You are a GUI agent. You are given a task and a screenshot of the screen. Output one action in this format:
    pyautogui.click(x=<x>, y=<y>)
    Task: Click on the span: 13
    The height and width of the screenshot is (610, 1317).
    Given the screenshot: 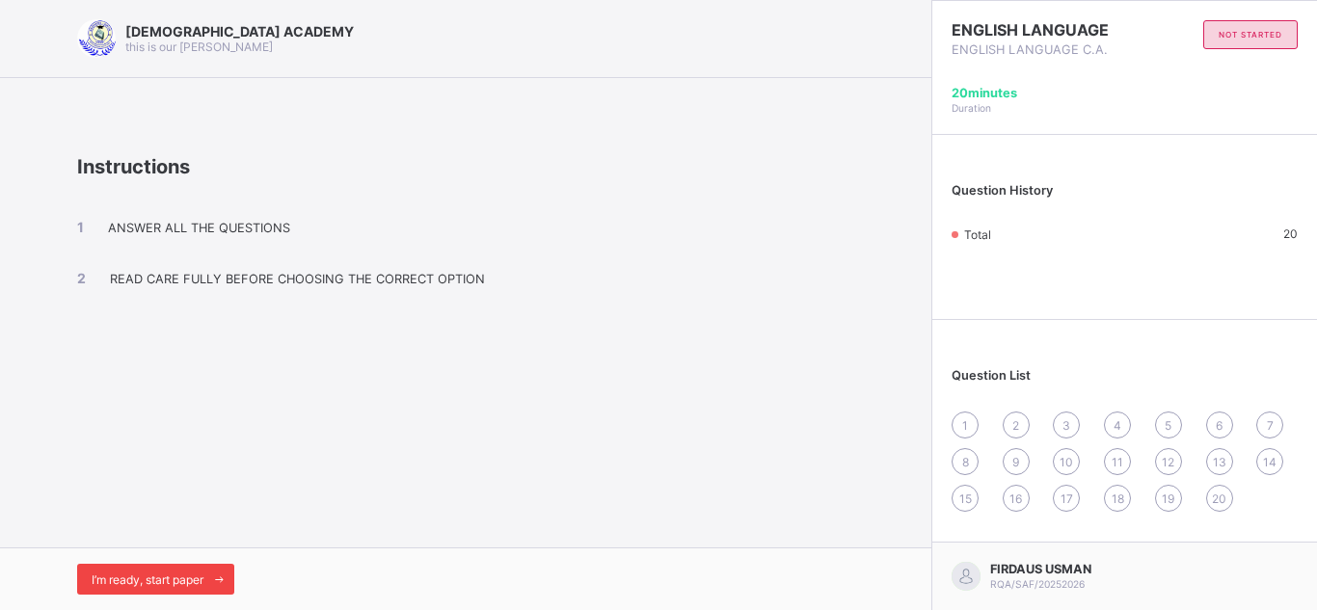 What is the action you would take?
    pyautogui.click(x=1220, y=462)
    